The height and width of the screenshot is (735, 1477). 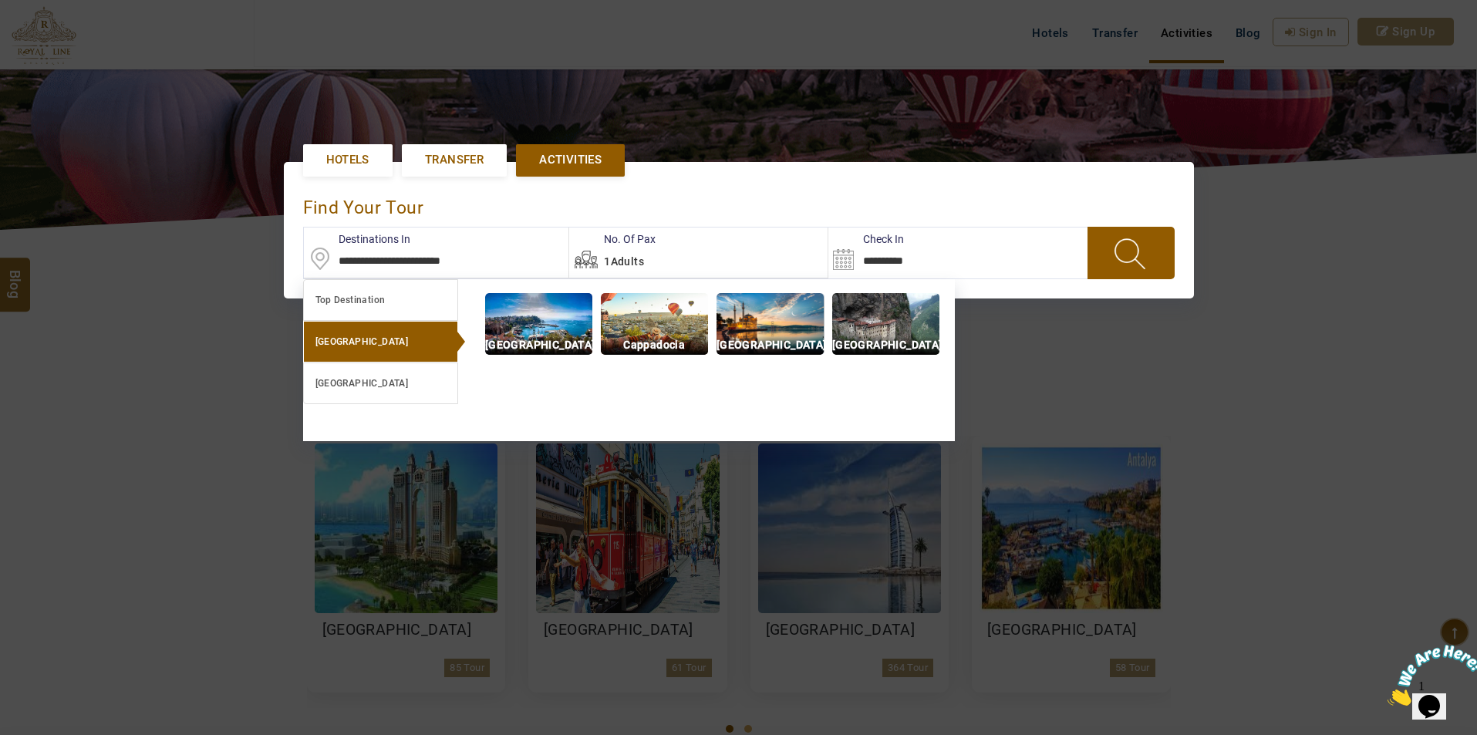 What do you see at coordinates (624, 261) in the screenshot?
I see `span: 1Adults` at bounding box center [624, 261].